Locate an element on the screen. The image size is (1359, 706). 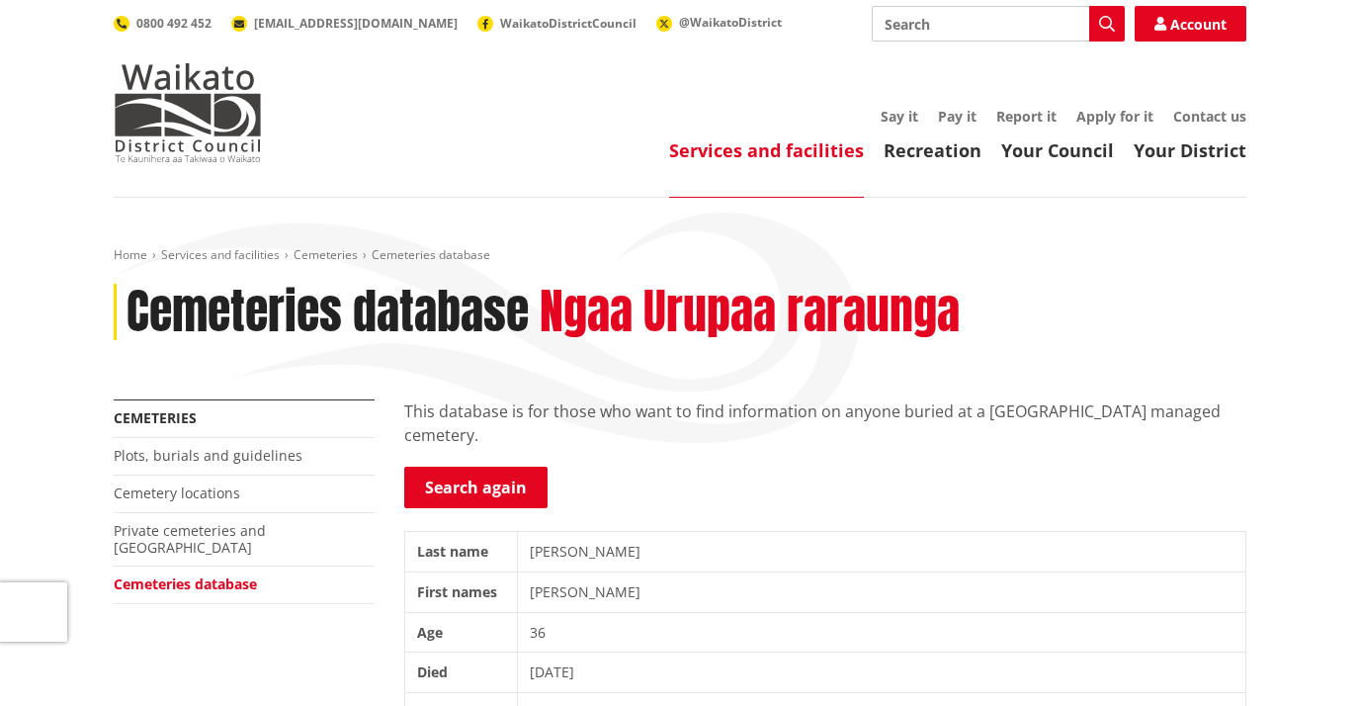
a: Search again is located at coordinates (475, 487).